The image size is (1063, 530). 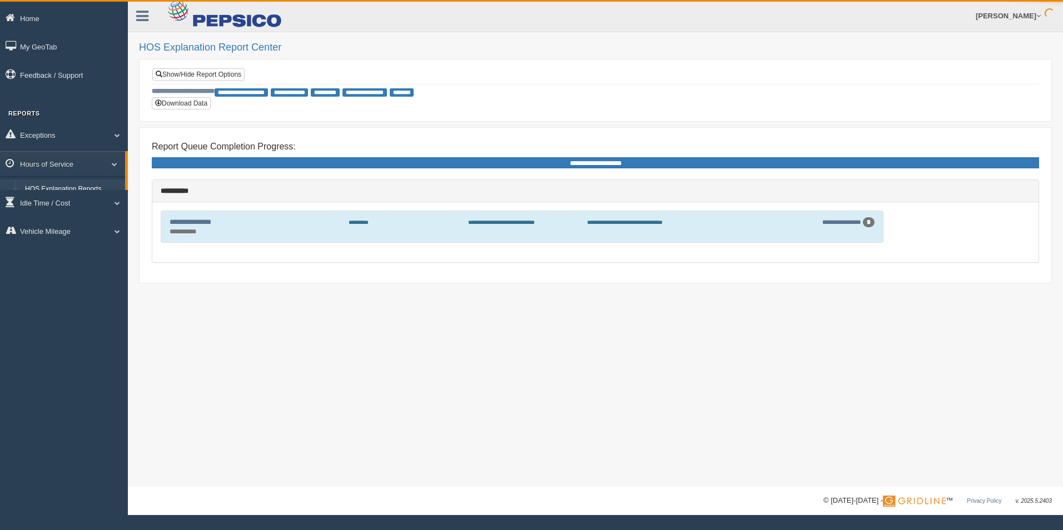 I want to click on a: Privacy Policy, so click(x=984, y=501).